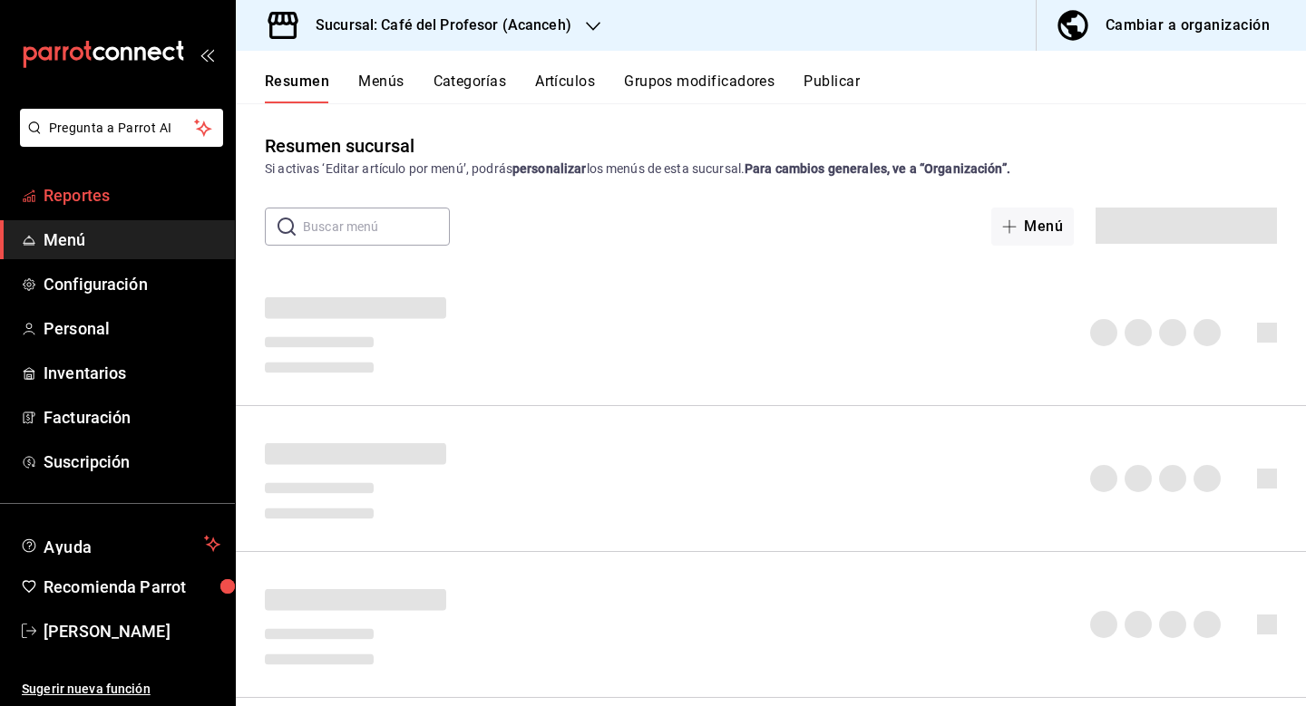 The height and width of the screenshot is (706, 1306). What do you see at coordinates (122, 128) in the screenshot?
I see `span: Pregunta a Parrot AI` at bounding box center [122, 128].